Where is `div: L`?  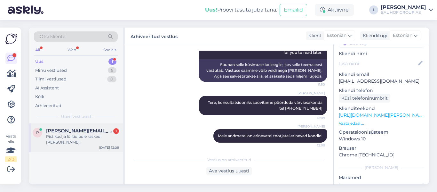
div: L is located at coordinates (374, 10).